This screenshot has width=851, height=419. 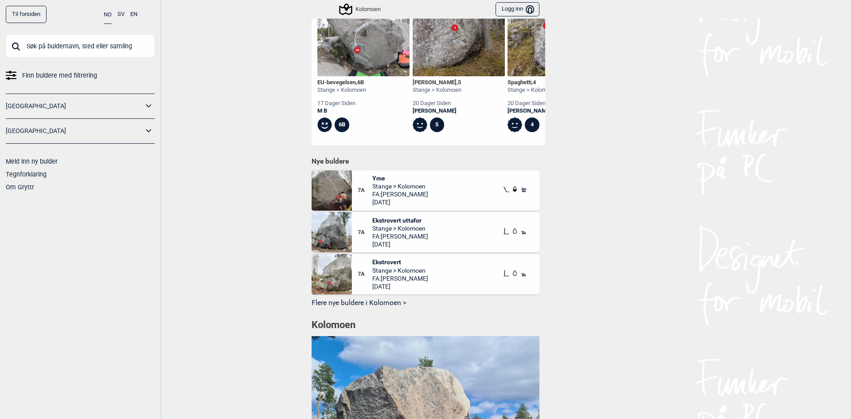 I want to click on div: EU-bevegelsen ,, so click(x=342, y=82).